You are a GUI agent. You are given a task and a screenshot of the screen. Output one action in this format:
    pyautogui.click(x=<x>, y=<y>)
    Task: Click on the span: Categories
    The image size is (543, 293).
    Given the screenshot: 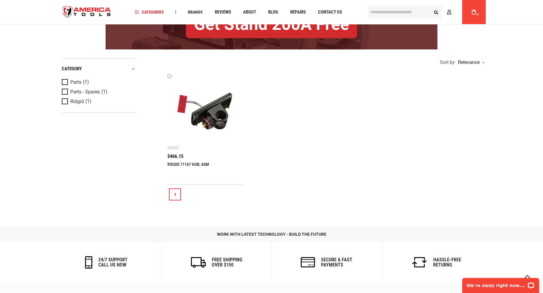 What is the action you would take?
    pyautogui.click(x=149, y=12)
    